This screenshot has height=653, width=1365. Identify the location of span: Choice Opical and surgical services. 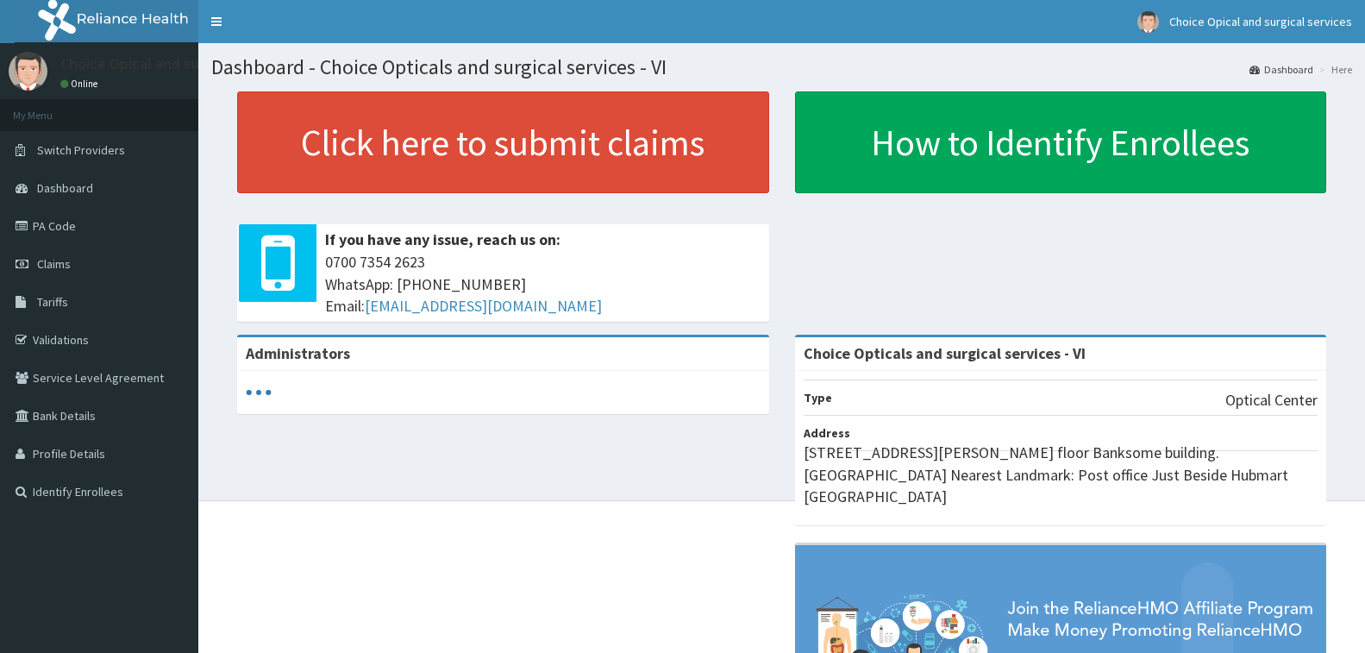
(1261, 22).